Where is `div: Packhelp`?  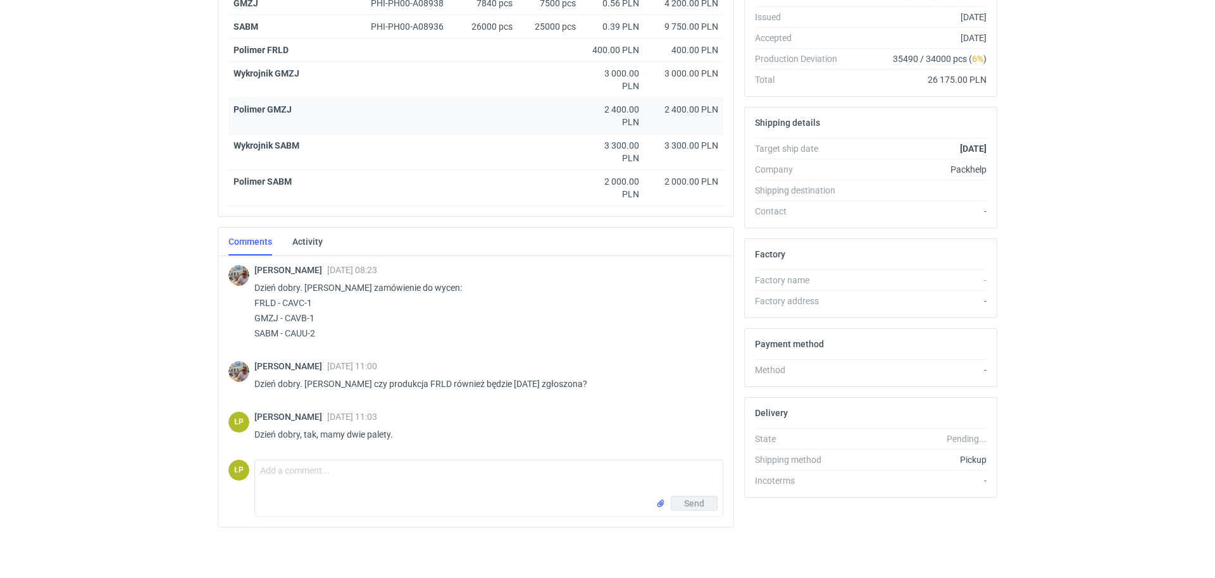 div: Packhelp is located at coordinates (917, 170).